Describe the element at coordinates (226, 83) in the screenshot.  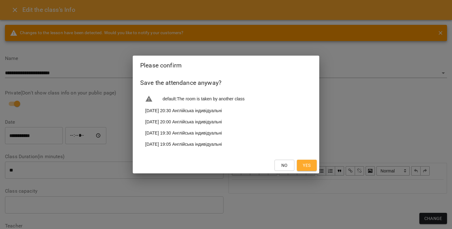
I see `h6: Save the attendance anyway?` at that location.